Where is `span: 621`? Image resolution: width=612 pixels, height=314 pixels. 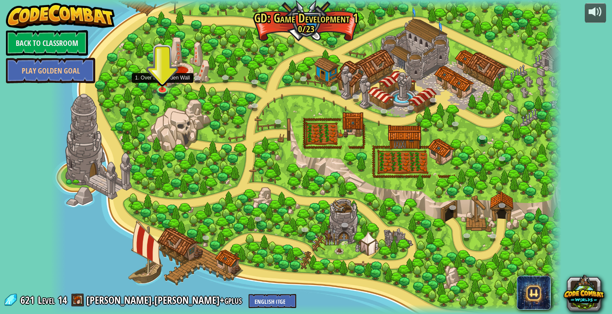 span: 621 is located at coordinates (28, 300).